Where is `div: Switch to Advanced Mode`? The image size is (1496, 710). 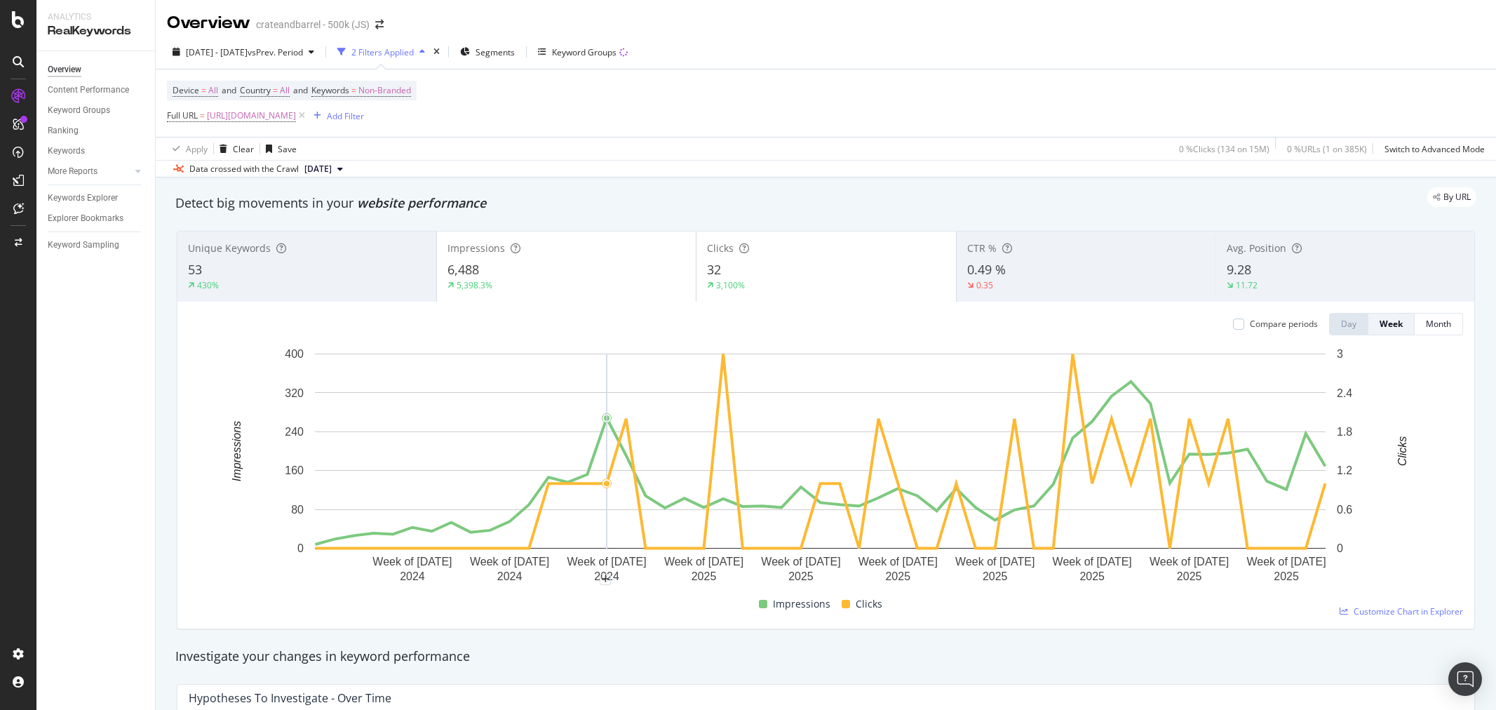
div: Switch to Advanced Mode is located at coordinates (1434, 149).